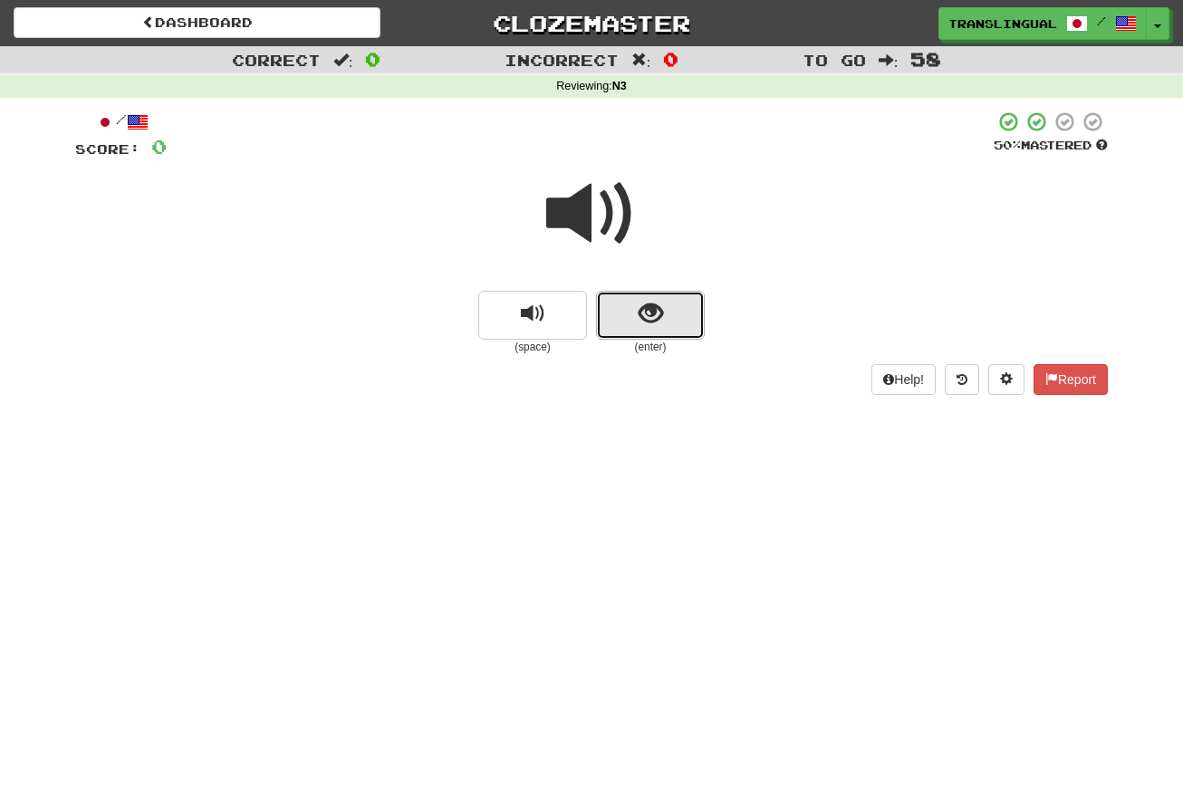 The width and height of the screenshot is (1183, 798). What do you see at coordinates (1002, 24) in the screenshot?
I see `span: Translingual` at bounding box center [1002, 24].